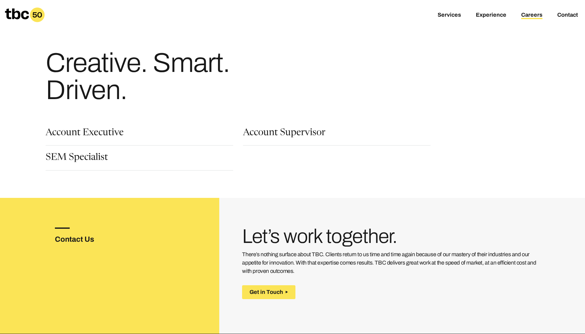 The image size is (585, 334). I want to click on a: Homepage, so click(25, 15).